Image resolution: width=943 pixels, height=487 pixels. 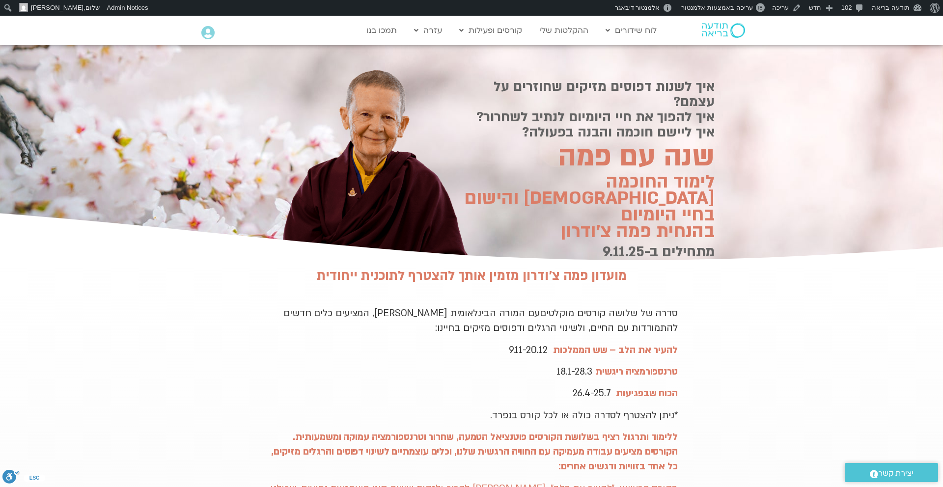 I want to click on img: תודעה בריאה, so click(x=723, y=30).